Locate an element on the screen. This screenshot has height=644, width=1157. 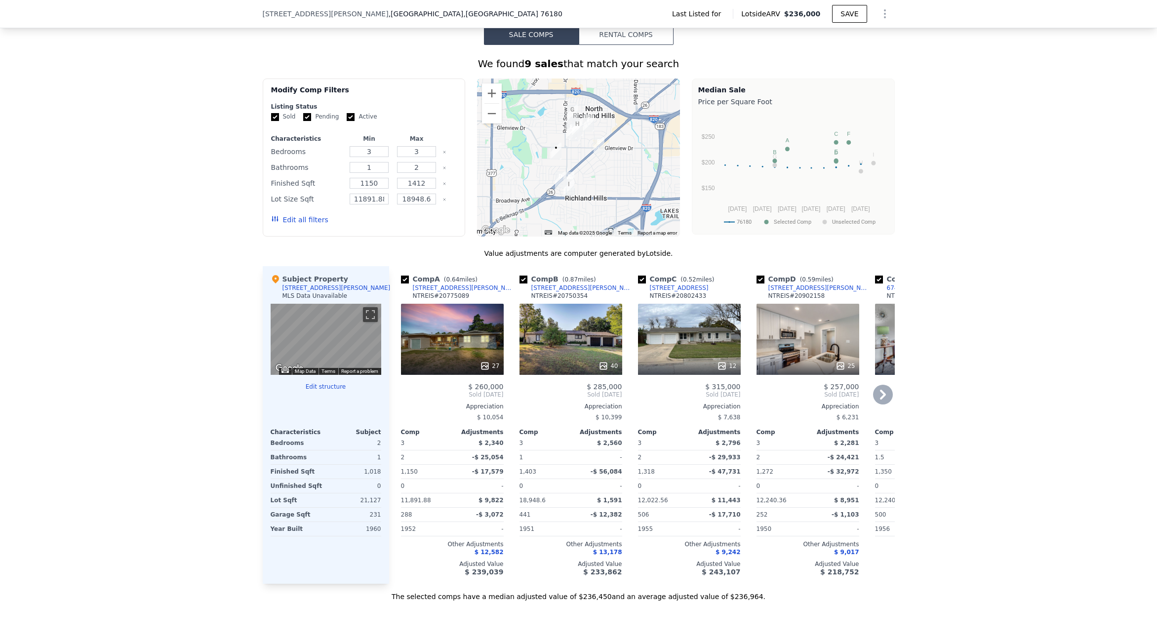
span: 506 is located at coordinates (643, 515).